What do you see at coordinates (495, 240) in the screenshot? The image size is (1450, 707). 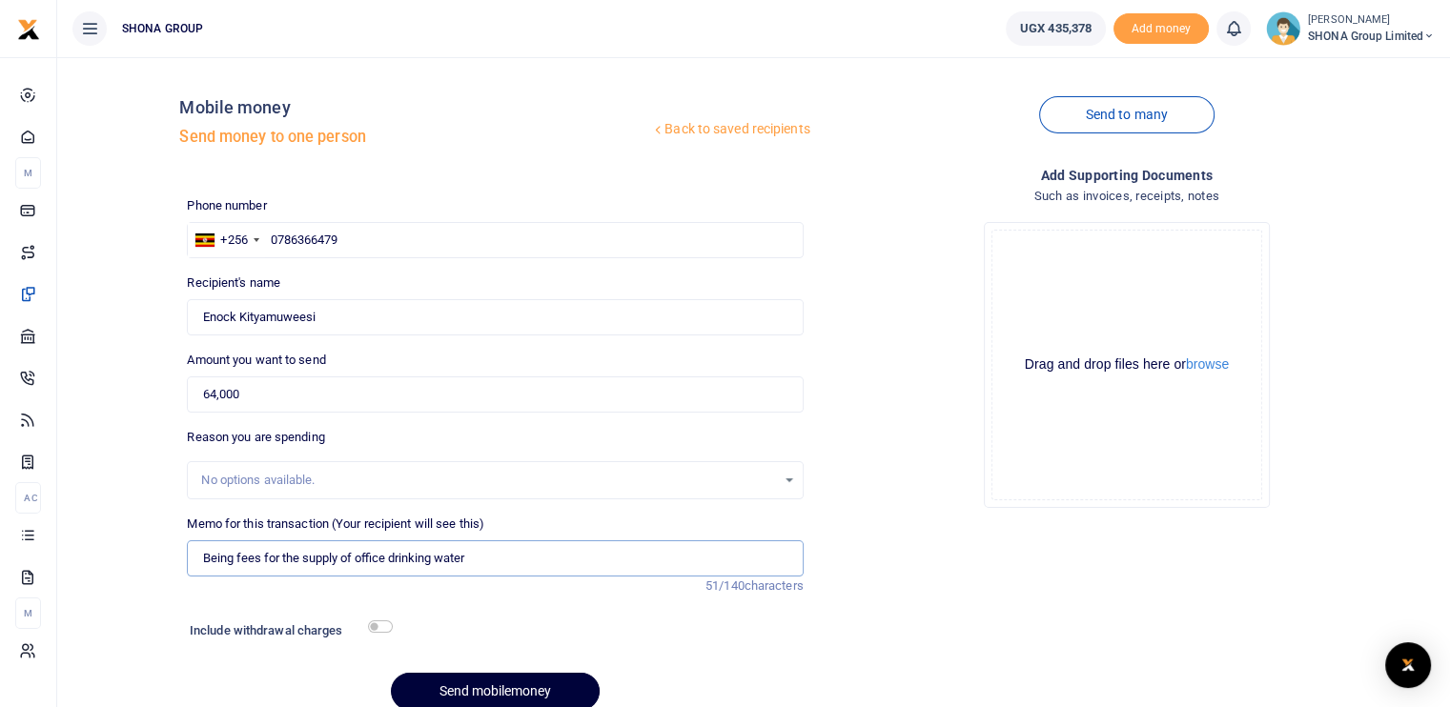 I see `input: Enter phone number` at bounding box center [495, 240].